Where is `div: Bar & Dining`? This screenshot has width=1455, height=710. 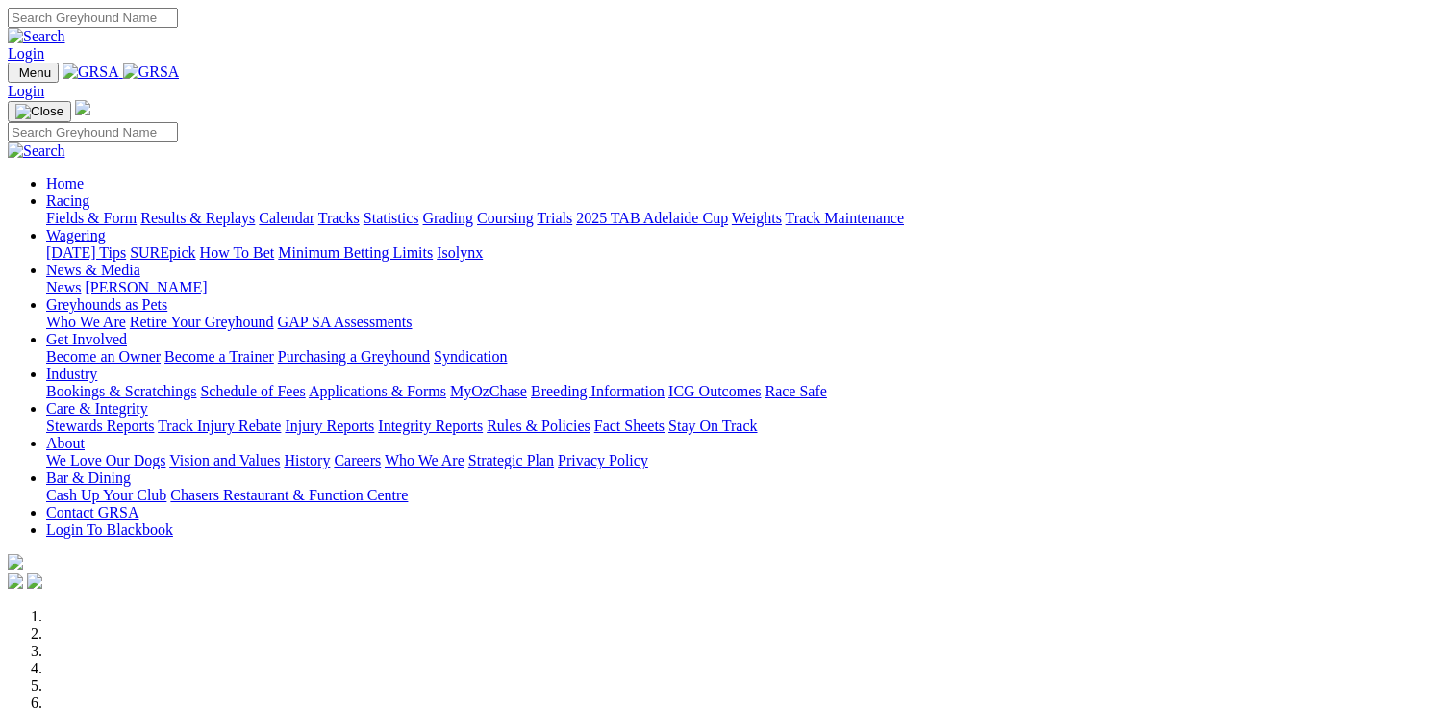
div: Bar & Dining is located at coordinates (746, 495).